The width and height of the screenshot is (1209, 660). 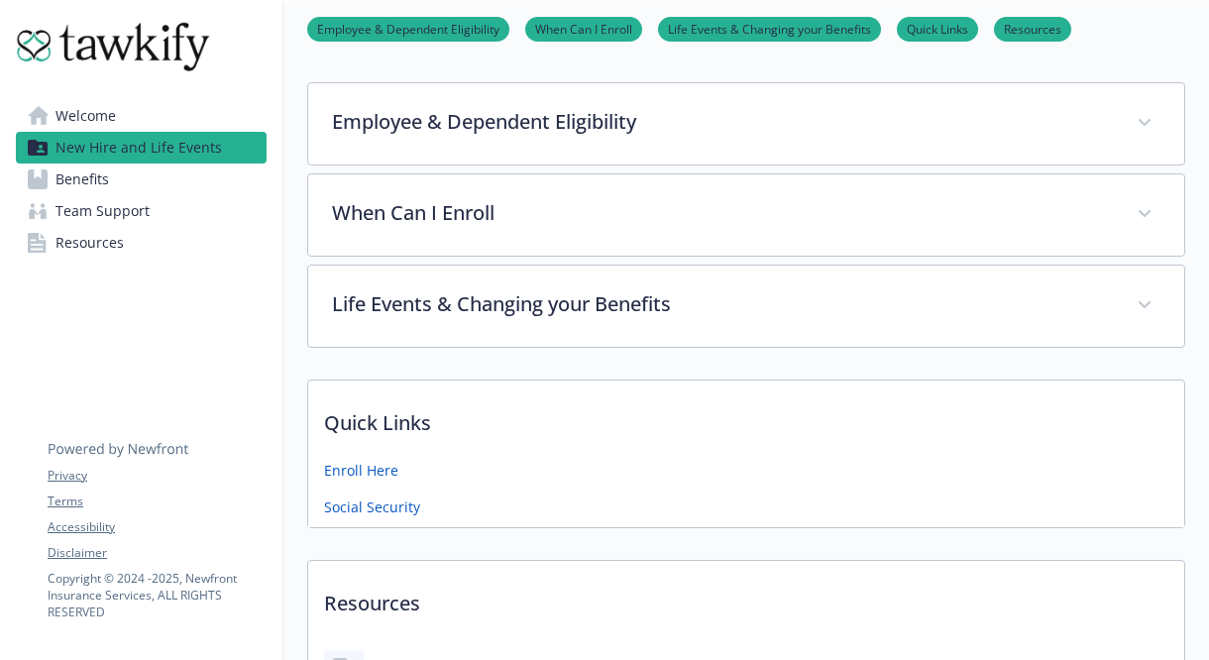 I want to click on a: Privacy, so click(x=157, y=476).